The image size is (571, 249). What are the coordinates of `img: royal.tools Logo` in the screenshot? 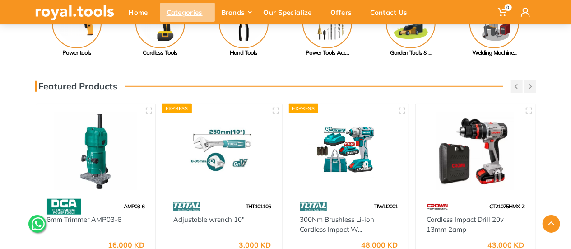 It's located at (74, 12).